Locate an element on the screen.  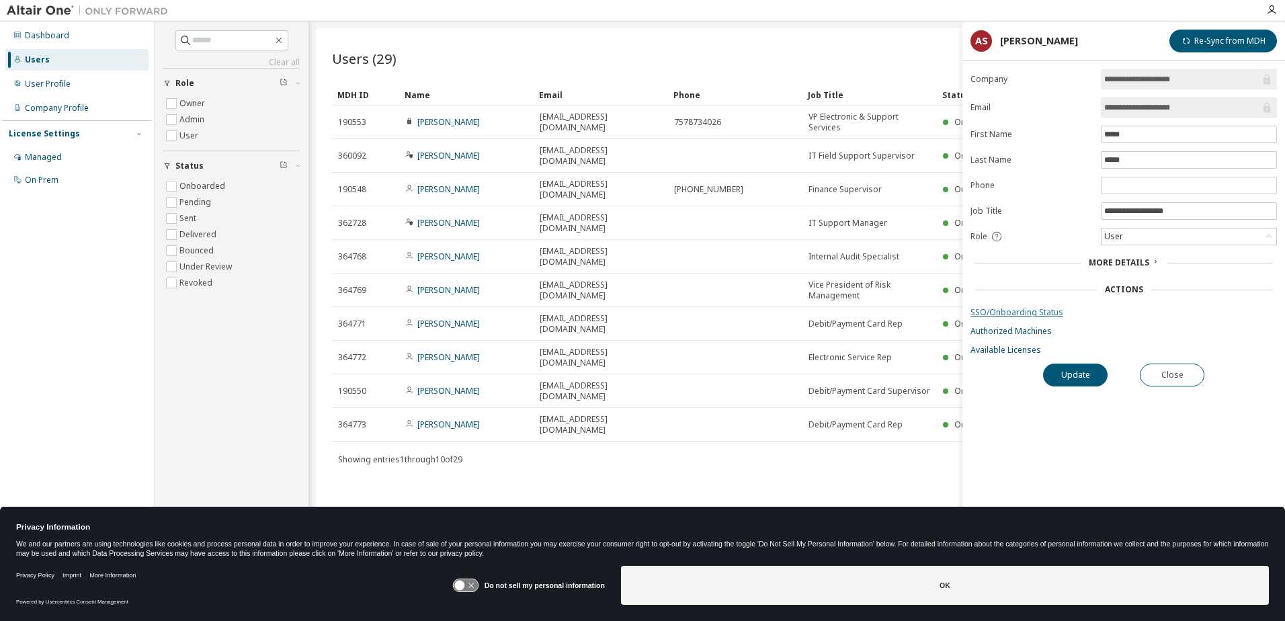
label: Job Title is located at coordinates (1031, 211).